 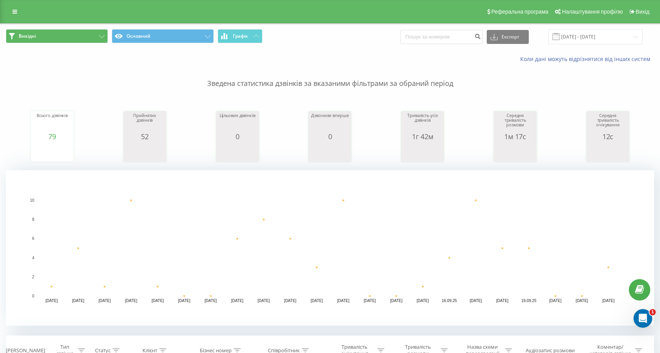 I want to click on span: Вихід, so click(x=642, y=12).